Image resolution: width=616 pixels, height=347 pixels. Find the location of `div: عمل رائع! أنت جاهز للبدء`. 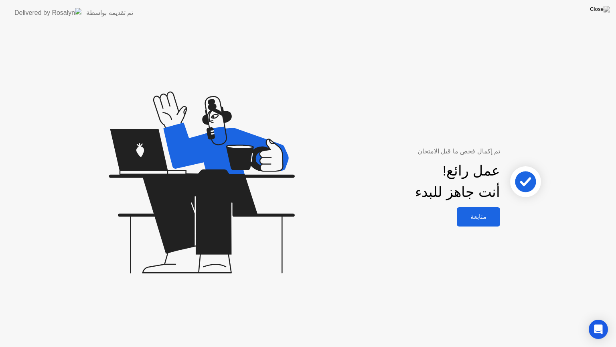

div: عمل رائع! أنت جاهز للبدء is located at coordinates (458, 181).